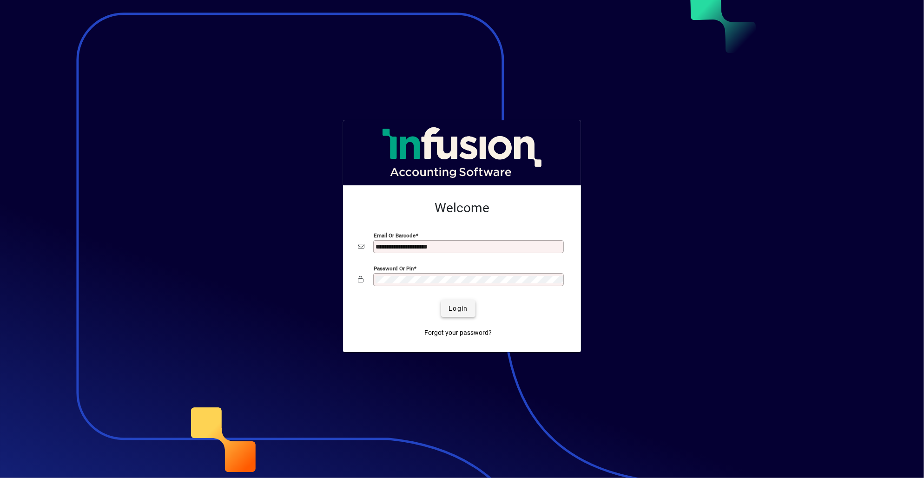 The image size is (924, 478). Describe the element at coordinates (458, 309) in the screenshot. I see `span: Login` at that location.